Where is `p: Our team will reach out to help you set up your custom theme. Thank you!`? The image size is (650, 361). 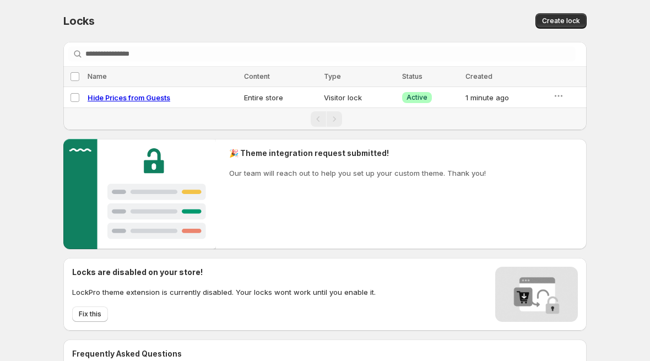 p: Our team will reach out to help you set up your custom theme. Thank you! is located at coordinates (358, 173).